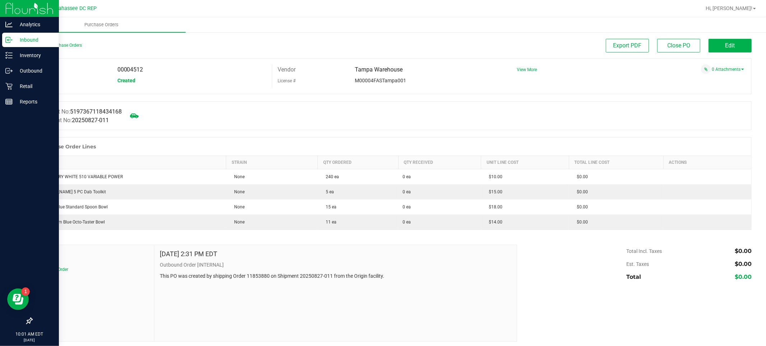  What do you see at coordinates (34, 24) in the screenshot?
I see `p: Analytics` at bounding box center [34, 24].